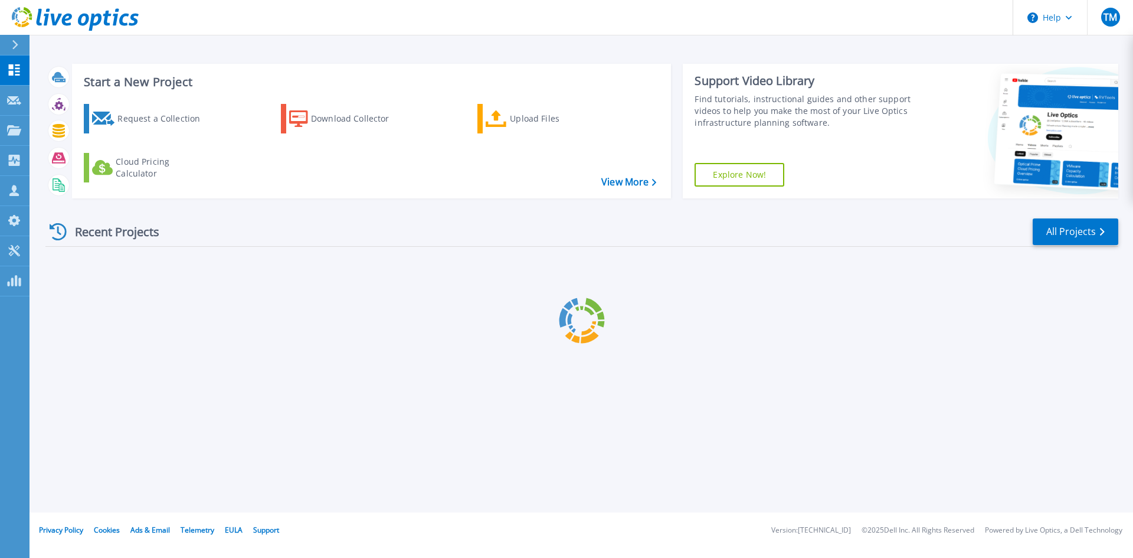 Image resolution: width=1133 pixels, height=558 pixels. Describe the element at coordinates (165, 119) in the screenshot. I see `div: Request a Collection` at that location.